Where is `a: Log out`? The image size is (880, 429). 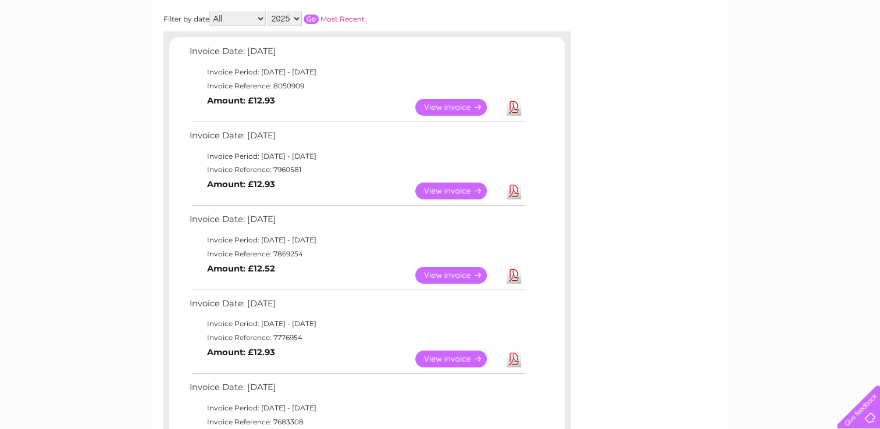 a: Log out is located at coordinates (855, 53).